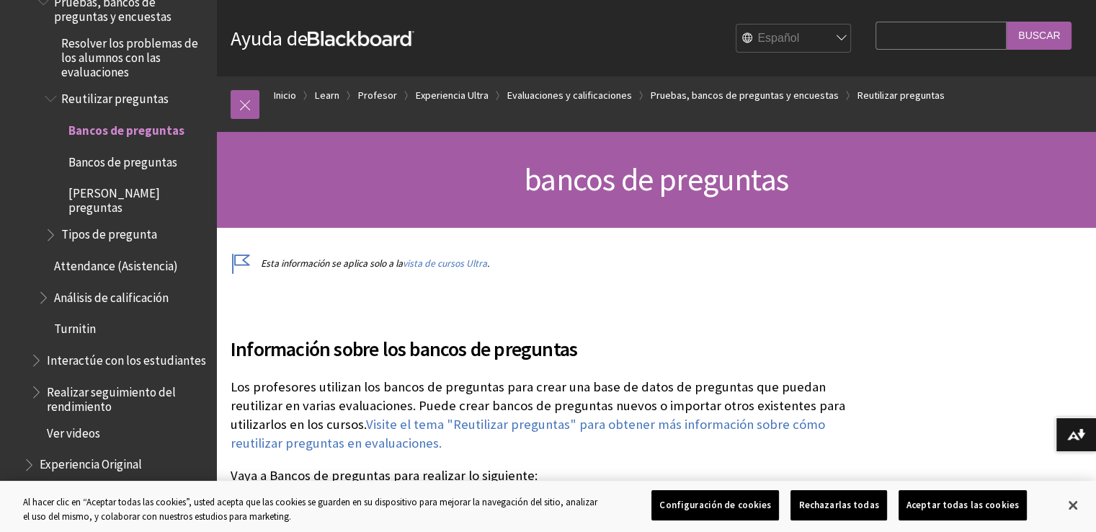 This screenshot has width=1096, height=532. I want to click on button: Cerrar, so click(1073, 505).